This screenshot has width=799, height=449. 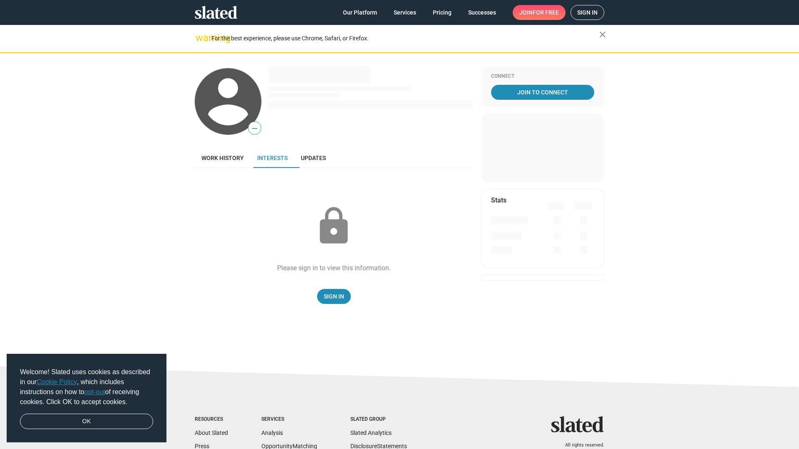 What do you see at coordinates (334, 297) in the screenshot?
I see `span: Sign In` at bounding box center [334, 297].